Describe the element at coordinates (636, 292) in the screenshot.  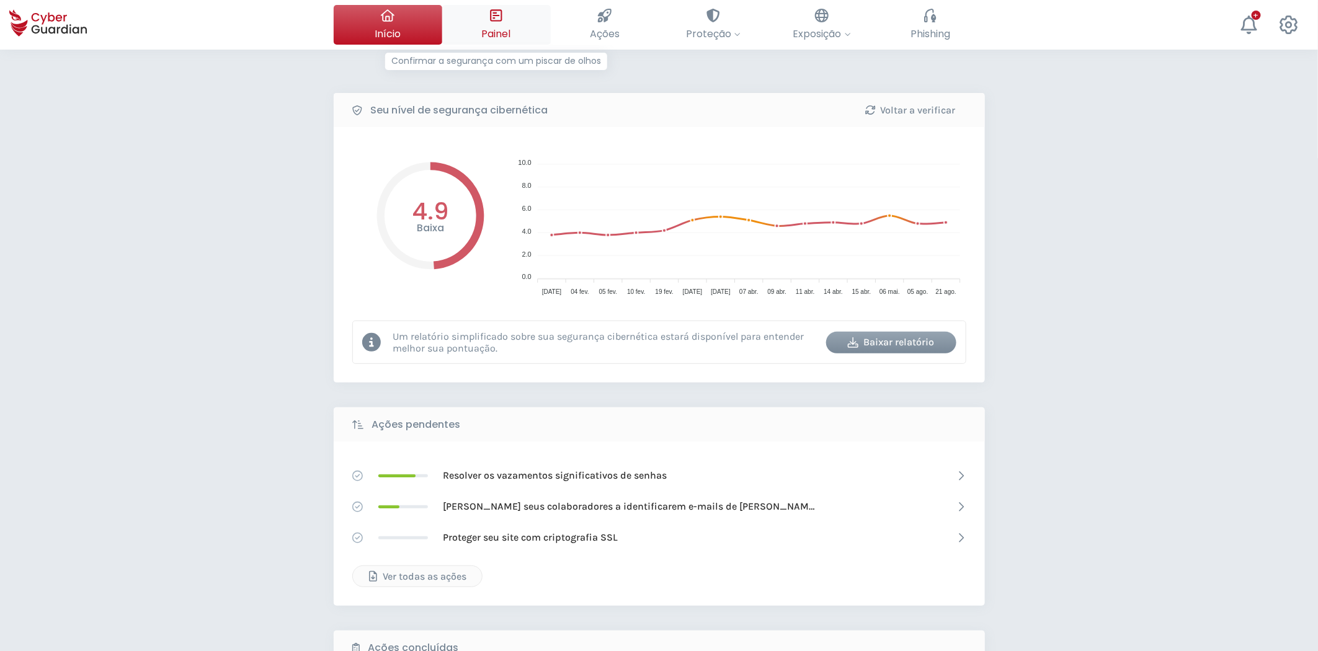
I see `tspan: 10 fev.` at that location.